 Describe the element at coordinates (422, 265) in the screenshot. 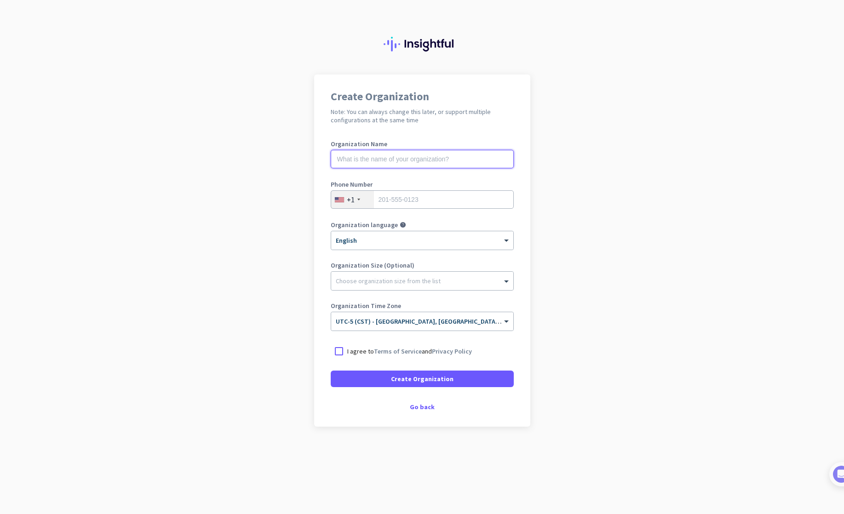

I see `label: Organization Size (Optional)` at that location.